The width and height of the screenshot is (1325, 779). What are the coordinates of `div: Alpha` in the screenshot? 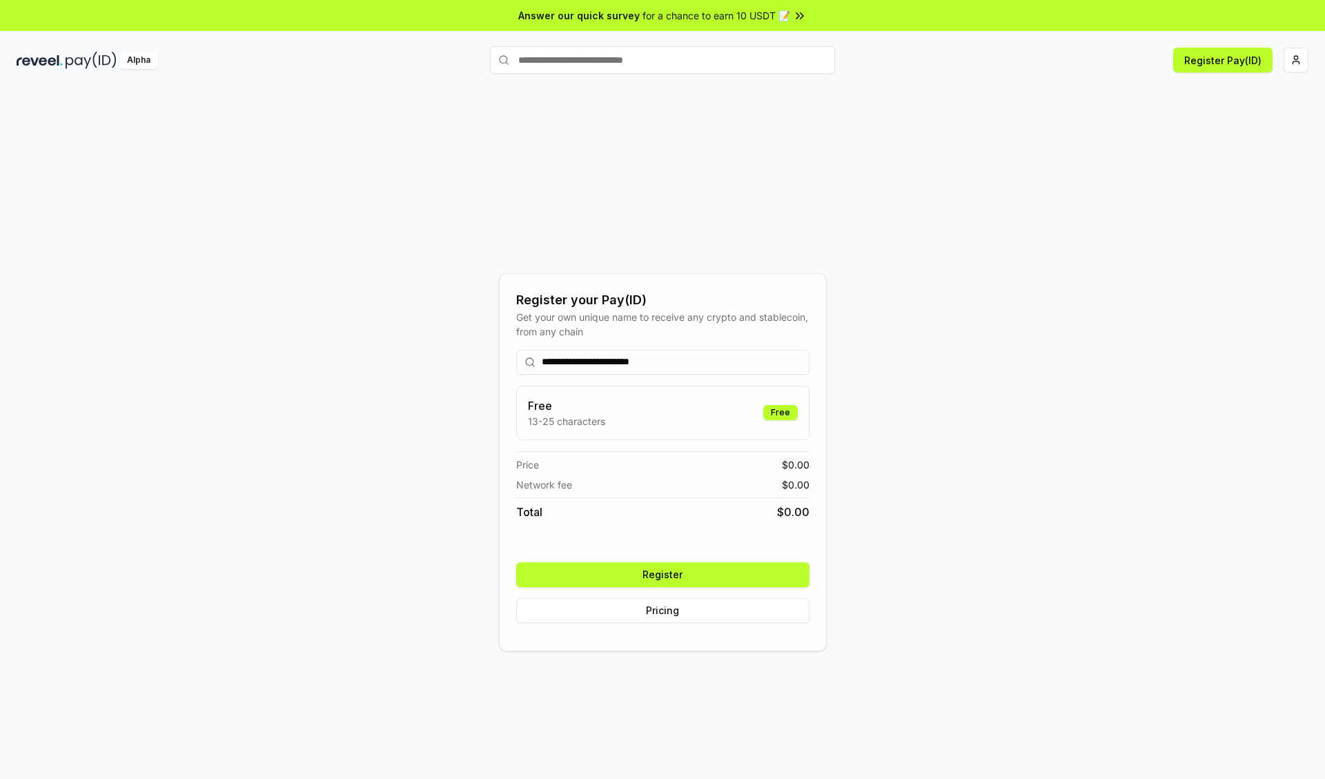 It's located at (139, 60).